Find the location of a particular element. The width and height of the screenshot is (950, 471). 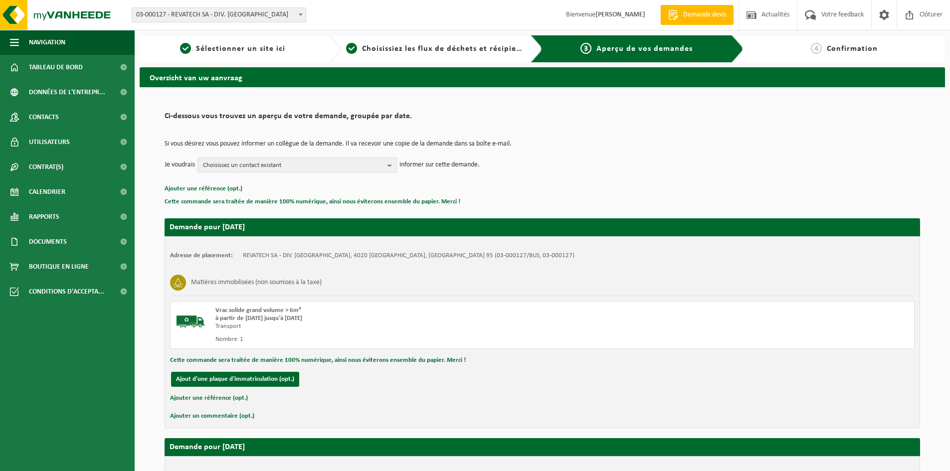

span: 1 is located at coordinates (185, 48).